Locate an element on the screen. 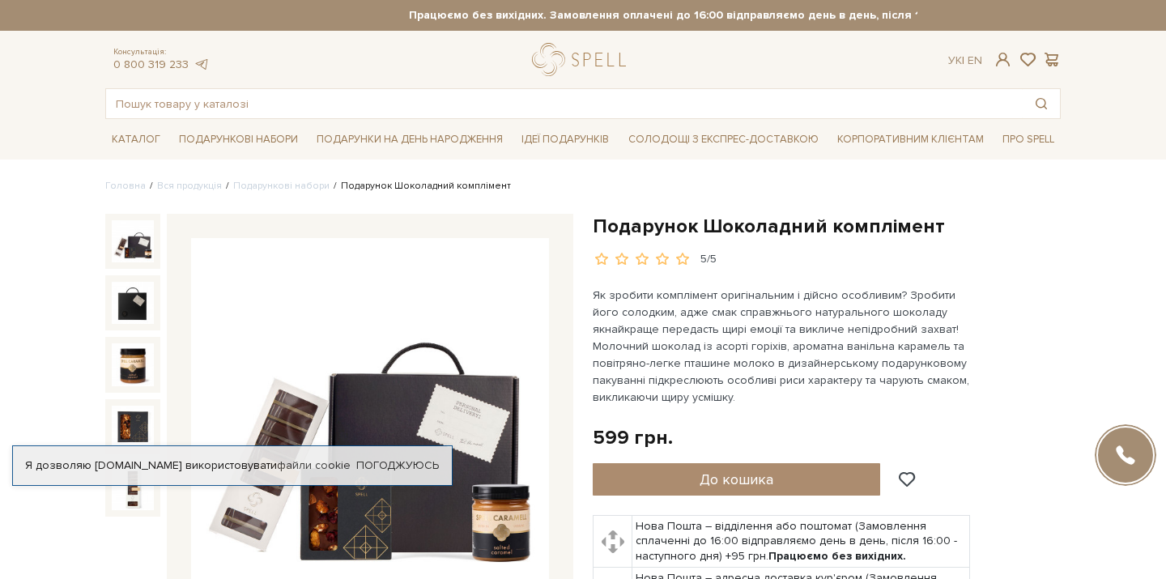 This screenshot has height=579, width=1166. span: Консультація: is located at coordinates (161, 52).